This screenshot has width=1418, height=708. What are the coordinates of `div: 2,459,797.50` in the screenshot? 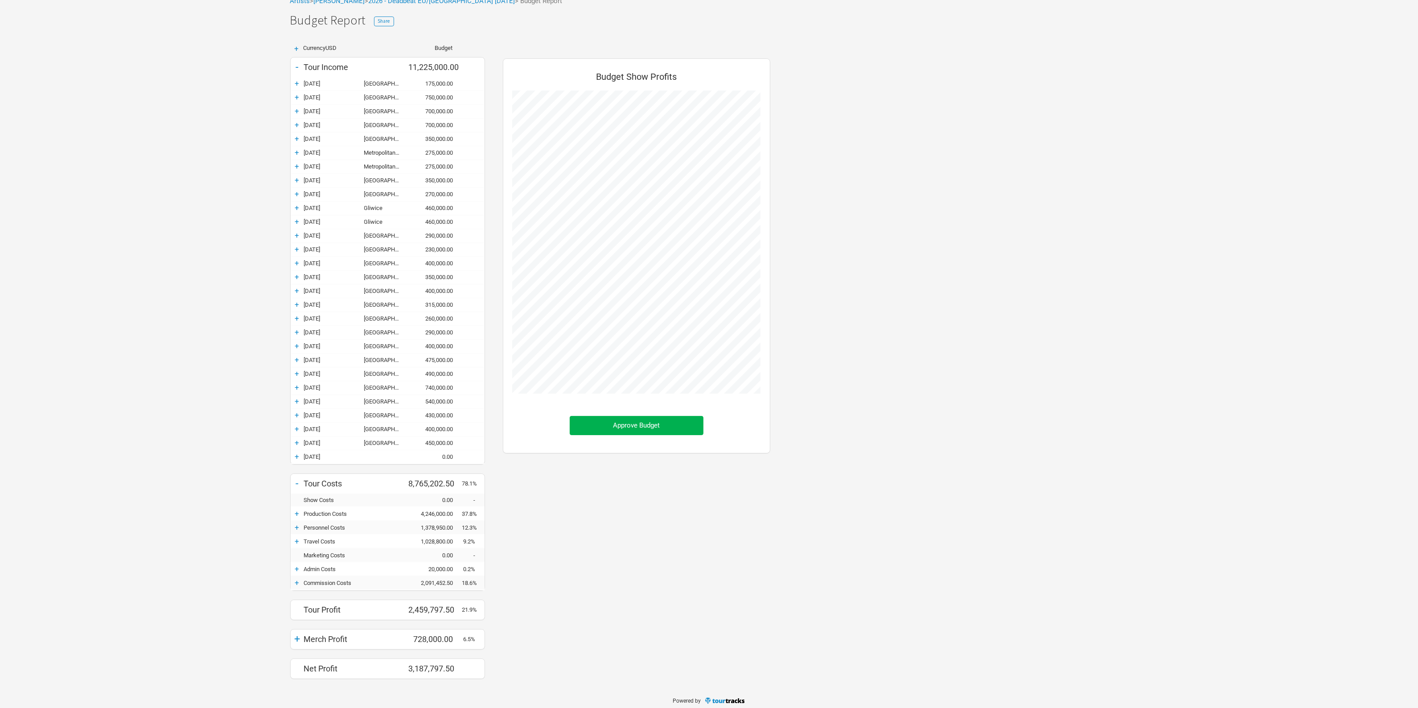 It's located at (436, 609).